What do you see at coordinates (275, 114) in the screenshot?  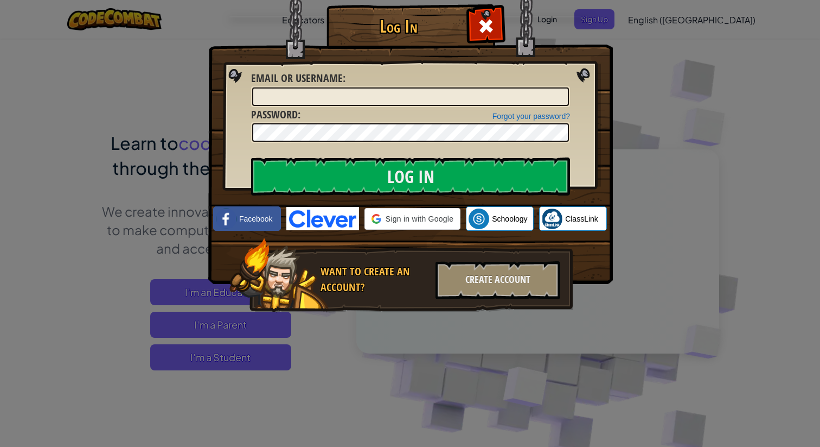 I see `span: Password` at bounding box center [275, 114].